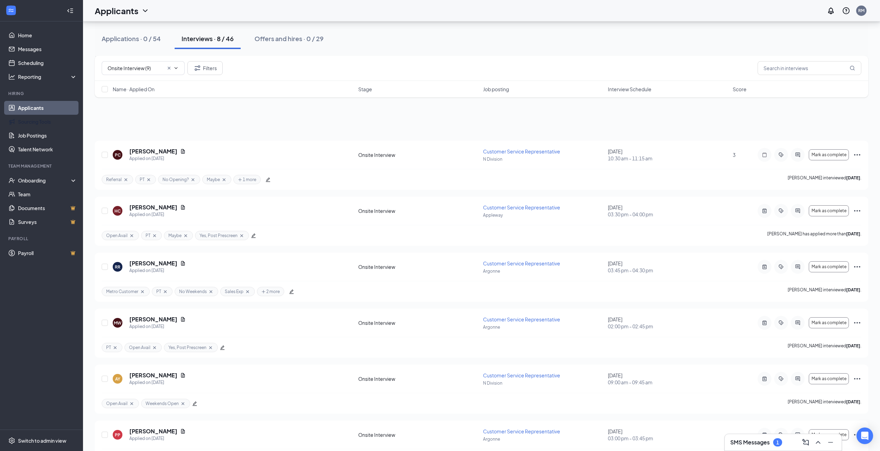 Image resolution: width=880 pixels, height=451 pixels. I want to click on span: 2 more, so click(270, 291).